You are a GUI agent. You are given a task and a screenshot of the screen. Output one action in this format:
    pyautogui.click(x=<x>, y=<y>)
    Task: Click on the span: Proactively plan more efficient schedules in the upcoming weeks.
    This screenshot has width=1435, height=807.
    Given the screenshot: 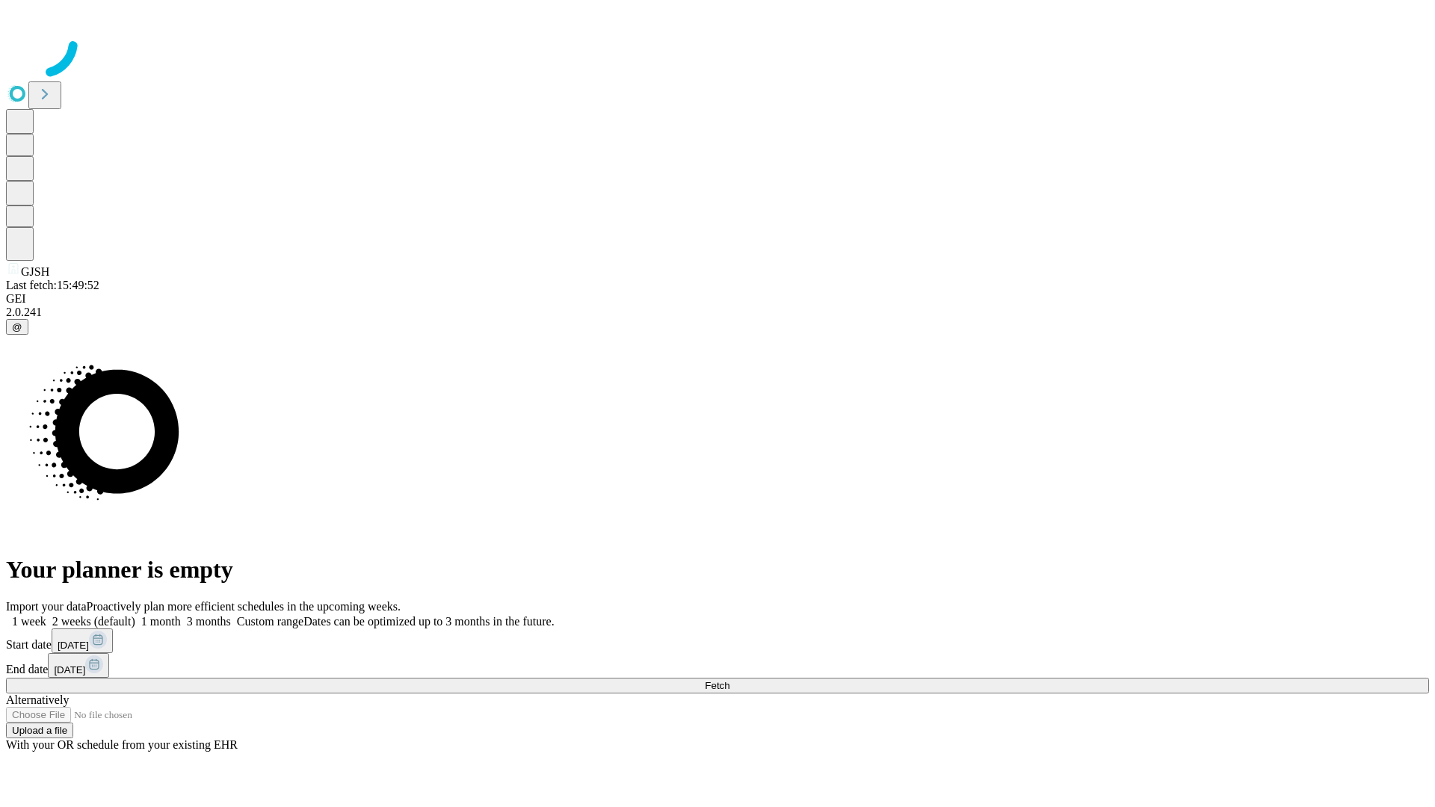 What is the action you would take?
    pyautogui.click(x=244, y=606)
    